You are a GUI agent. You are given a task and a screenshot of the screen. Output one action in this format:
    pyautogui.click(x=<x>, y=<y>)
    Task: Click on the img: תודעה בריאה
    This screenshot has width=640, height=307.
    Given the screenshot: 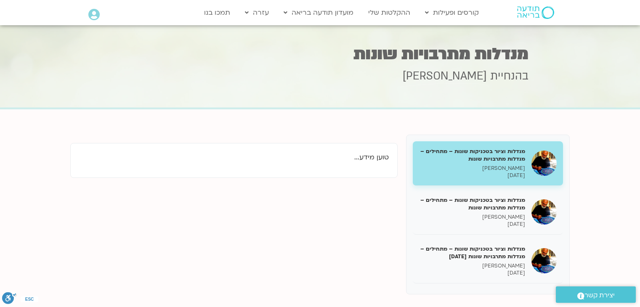 What is the action you would take?
    pyautogui.click(x=536, y=13)
    